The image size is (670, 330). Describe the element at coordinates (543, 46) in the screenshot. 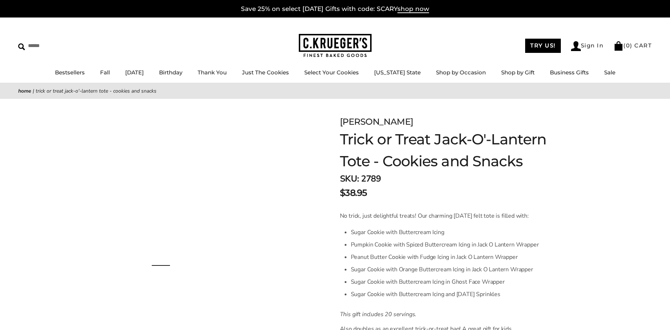

I see `a: TRY US!` at that location.